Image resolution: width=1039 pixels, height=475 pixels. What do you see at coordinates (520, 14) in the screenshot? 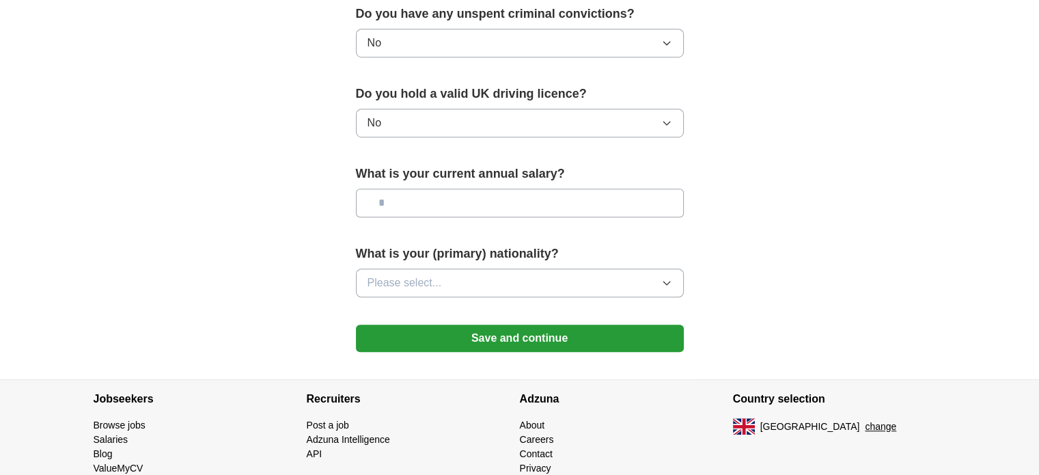
I see `label: Do you have any unspent criminal convictions?` at bounding box center [520, 14].